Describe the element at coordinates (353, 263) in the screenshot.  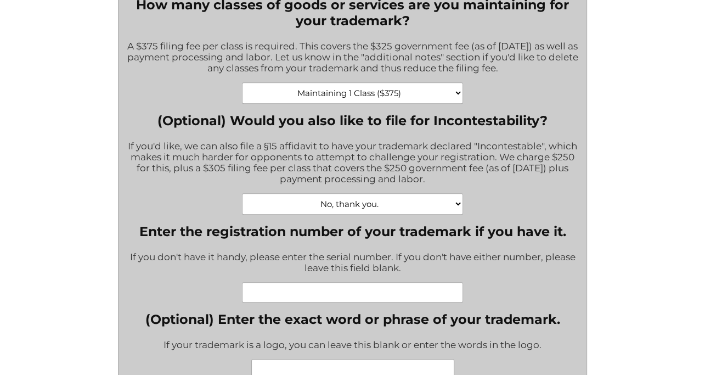
I see `div: If you don't have it handy, please enter the serial number. If you don't have either number, plea...` at that location.